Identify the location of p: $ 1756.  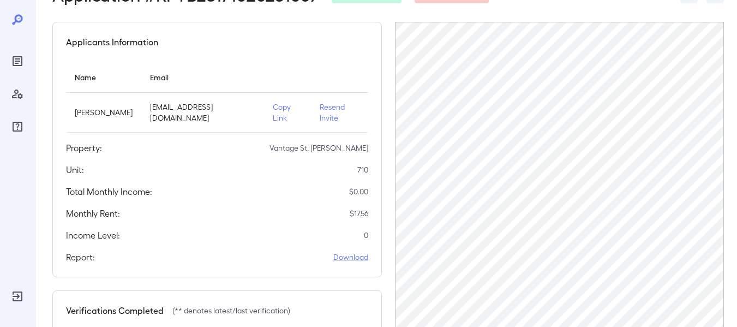
(359, 213).